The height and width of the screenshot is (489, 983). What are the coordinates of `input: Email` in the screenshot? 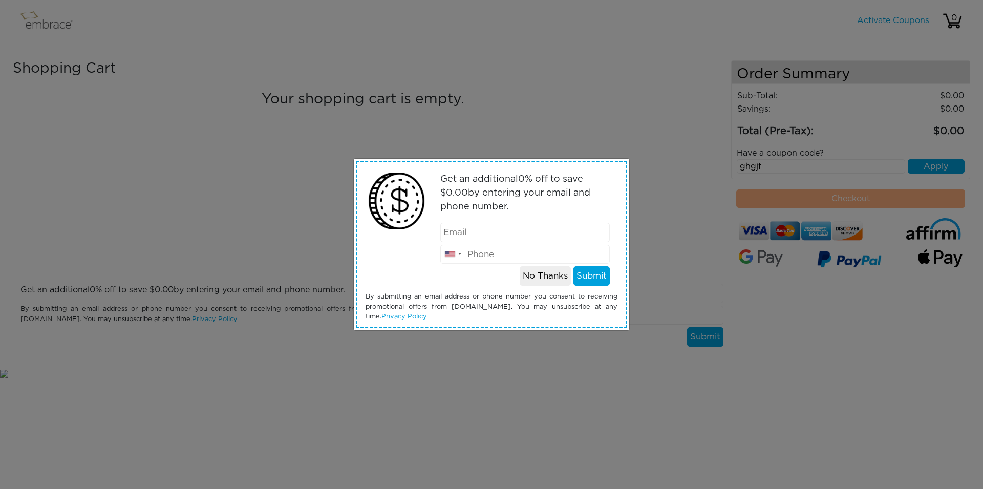 It's located at (525, 232).